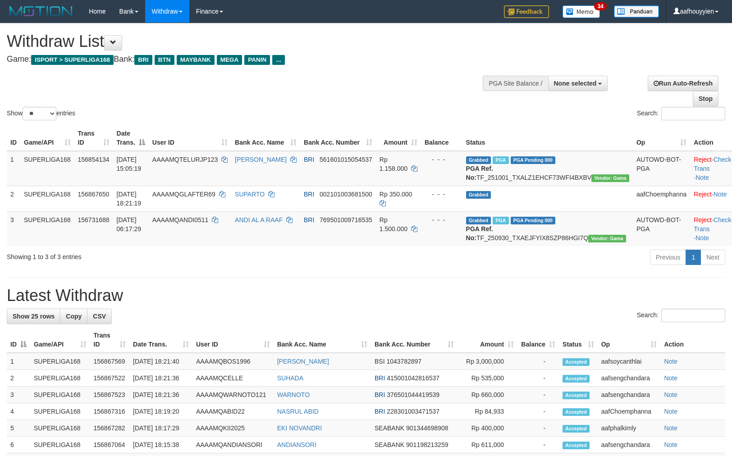  I want to click on a: Reject, so click(702, 220).